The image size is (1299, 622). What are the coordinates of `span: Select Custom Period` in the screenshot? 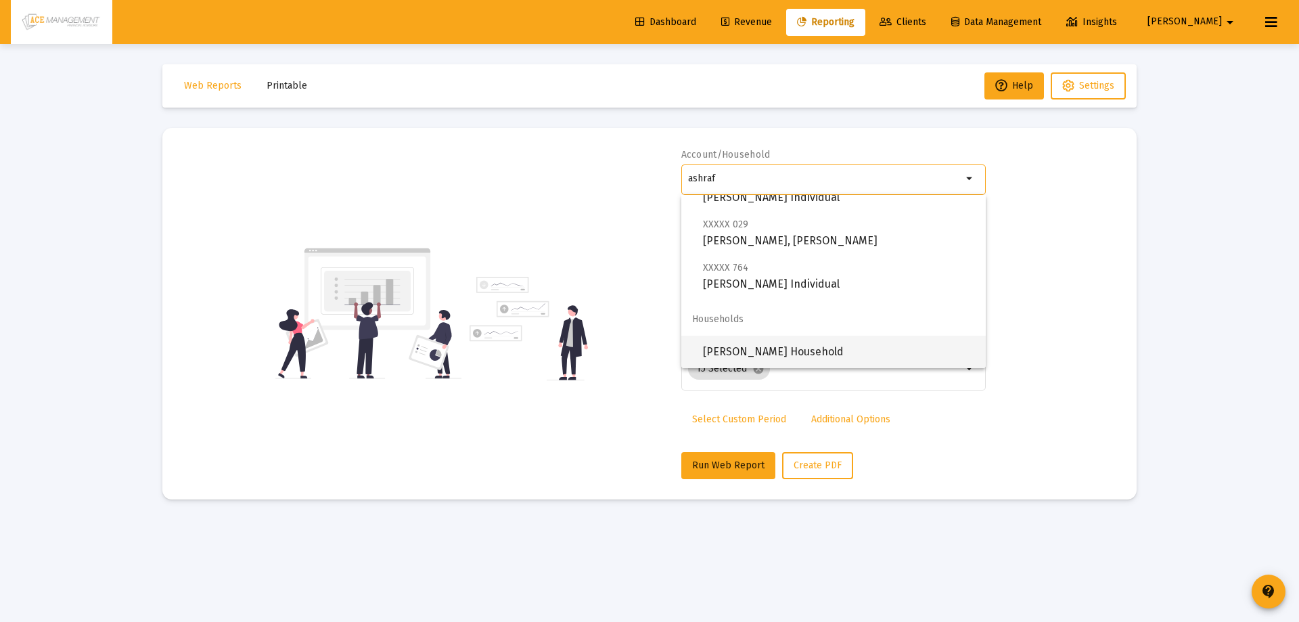 It's located at (739, 419).